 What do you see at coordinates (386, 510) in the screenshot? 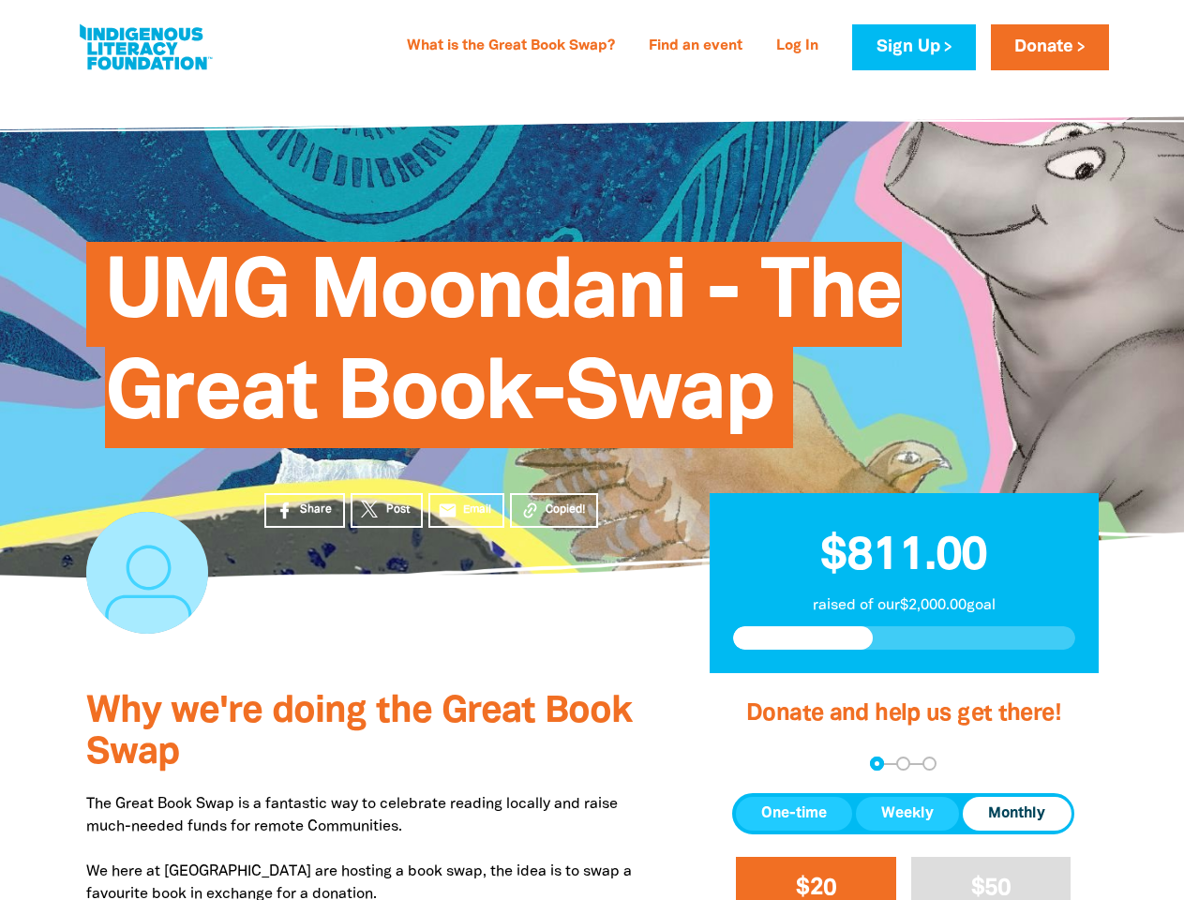
I see `a: Post` at bounding box center [386, 510].